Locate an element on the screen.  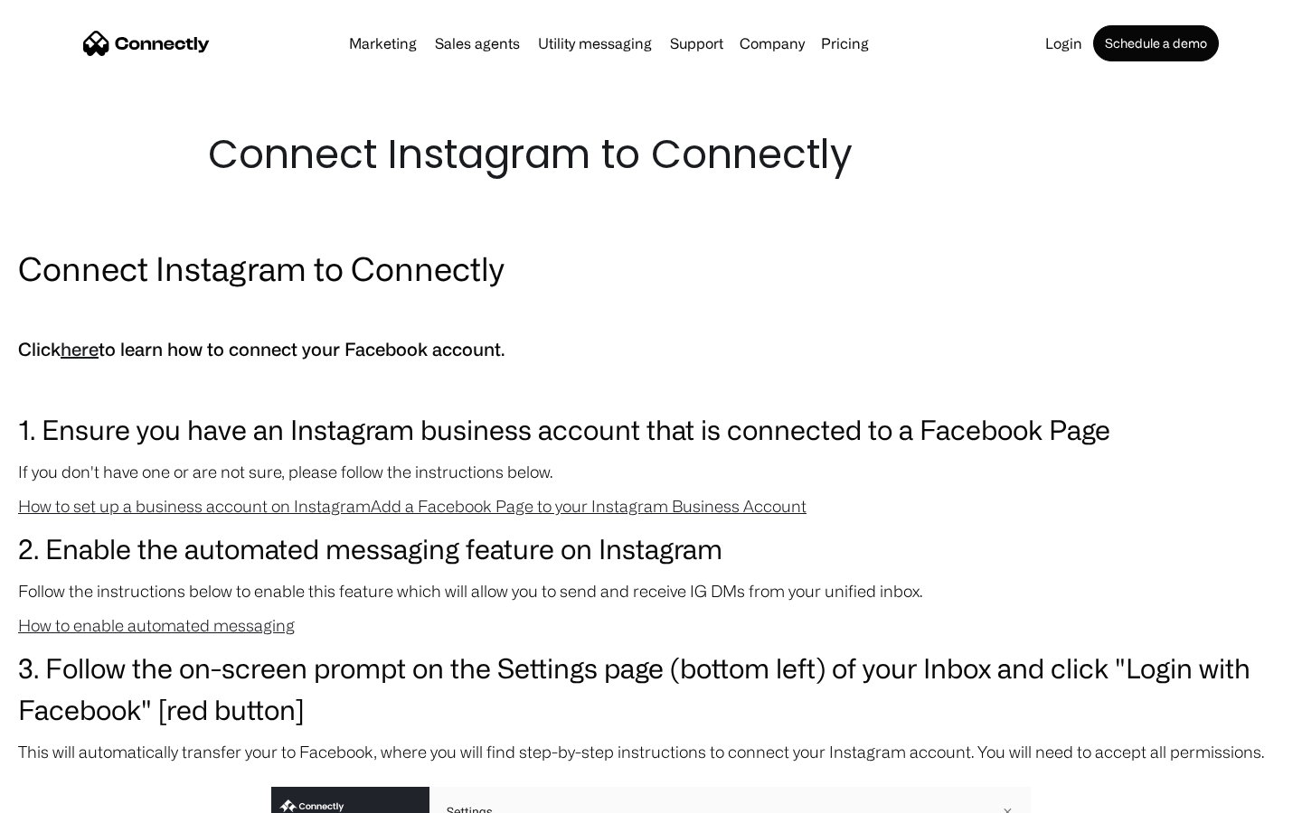
h1: Connect Instagram to Connectly is located at coordinates (651, 155).